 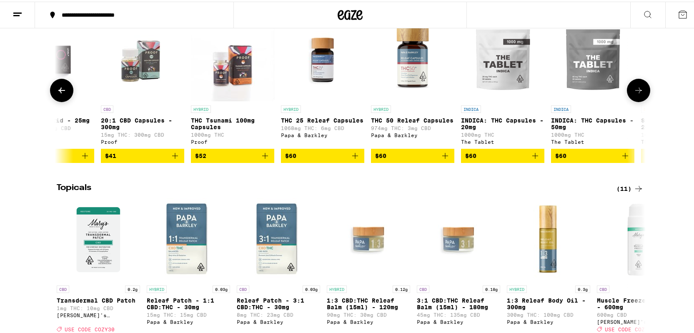 What do you see at coordinates (492, 288) in the screenshot?
I see `p: 0.18g` at bounding box center [492, 288].